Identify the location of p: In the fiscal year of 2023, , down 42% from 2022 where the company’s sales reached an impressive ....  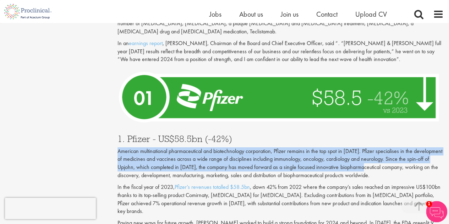
(280, 199).